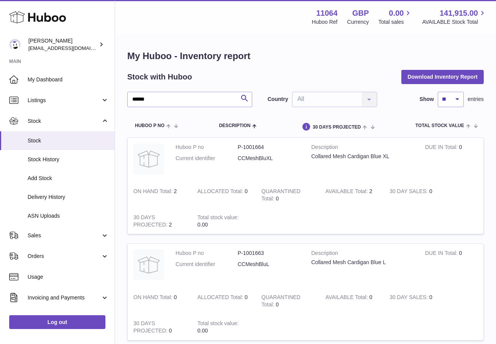 This screenshot has width=496, height=344. What do you see at coordinates (327, 13) in the screenshot?
I see `strong: 11064` at bounding box center [327, 13].